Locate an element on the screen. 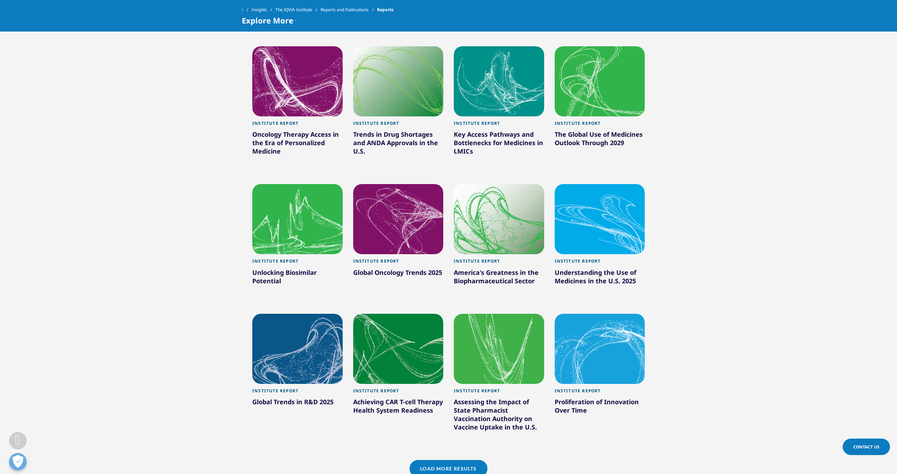  a: Institute Report Proliferation of Innovation Over Time is located at coordinates (600, 408).